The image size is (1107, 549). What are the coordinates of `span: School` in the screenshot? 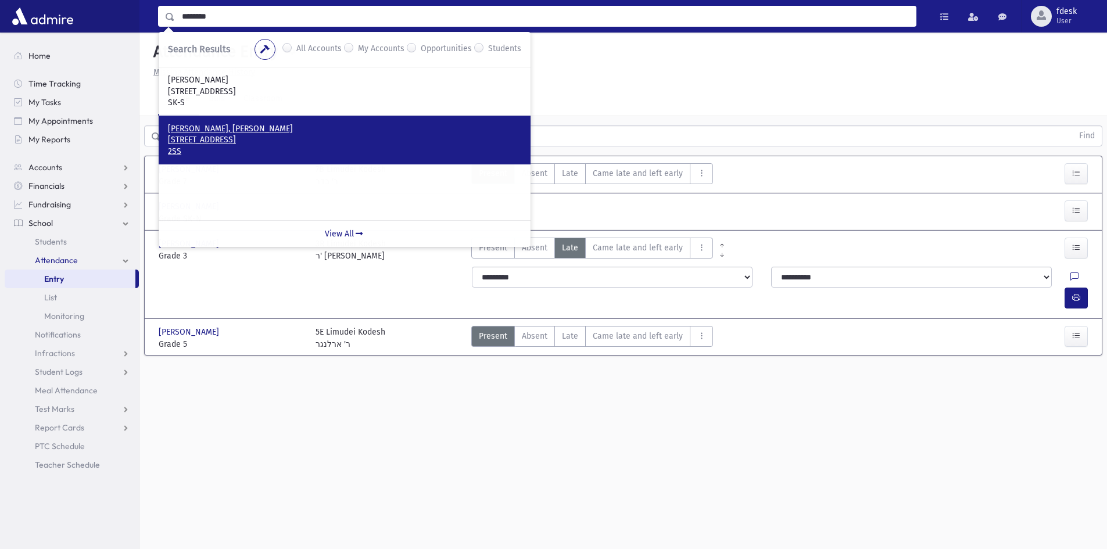 It's located at (41, 223).